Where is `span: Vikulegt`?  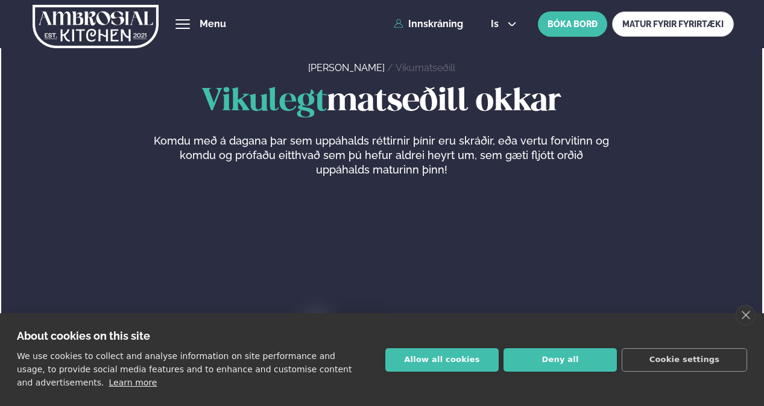 span: Vikulegt is located at coordinates (264, 102).